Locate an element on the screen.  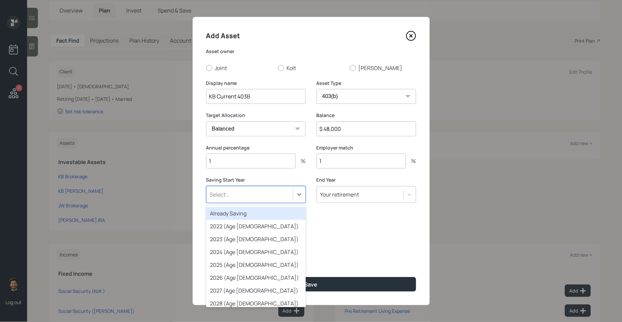
button: Save is located at coordinates (311, 284).